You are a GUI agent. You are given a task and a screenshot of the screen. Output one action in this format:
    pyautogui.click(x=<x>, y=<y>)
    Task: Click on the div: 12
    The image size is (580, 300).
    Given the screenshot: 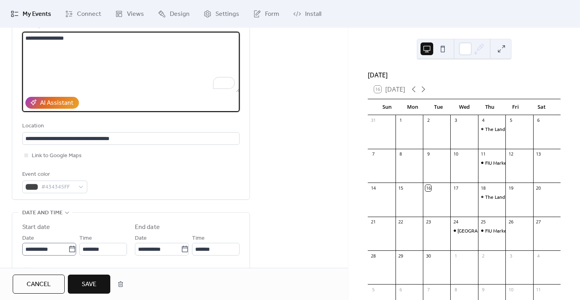 What is the action you would take?
    pyautogui.click(x=511, y=154)
    